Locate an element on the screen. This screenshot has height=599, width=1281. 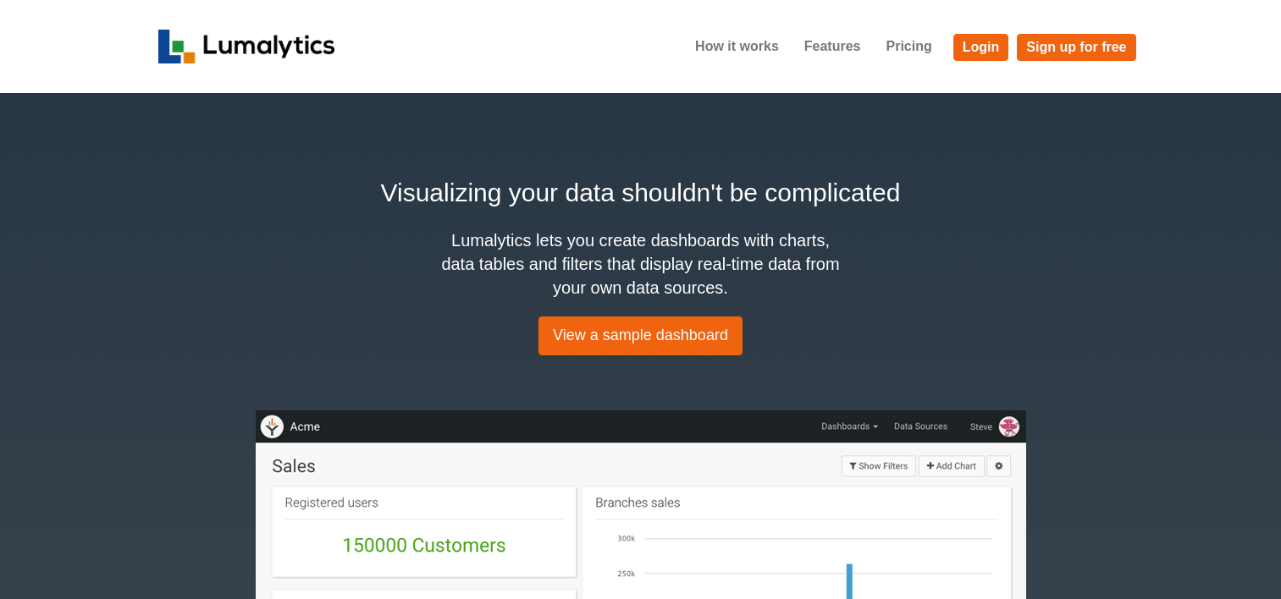
a: Sign up for free is located at coordinates (1076, 47).